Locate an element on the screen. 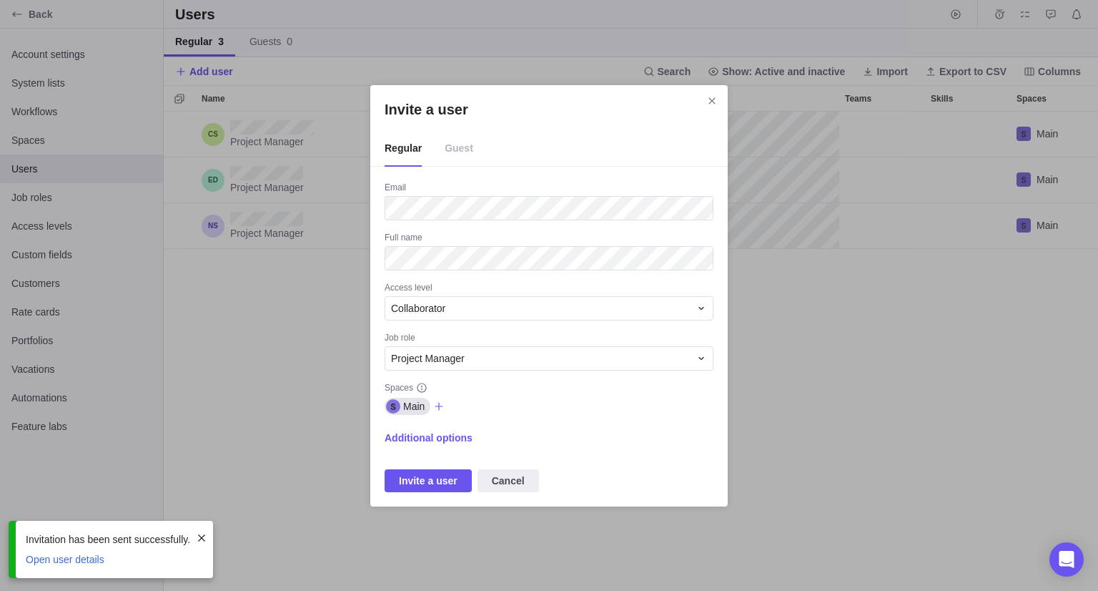  span: Additional options is located at coordinates (428, 438).